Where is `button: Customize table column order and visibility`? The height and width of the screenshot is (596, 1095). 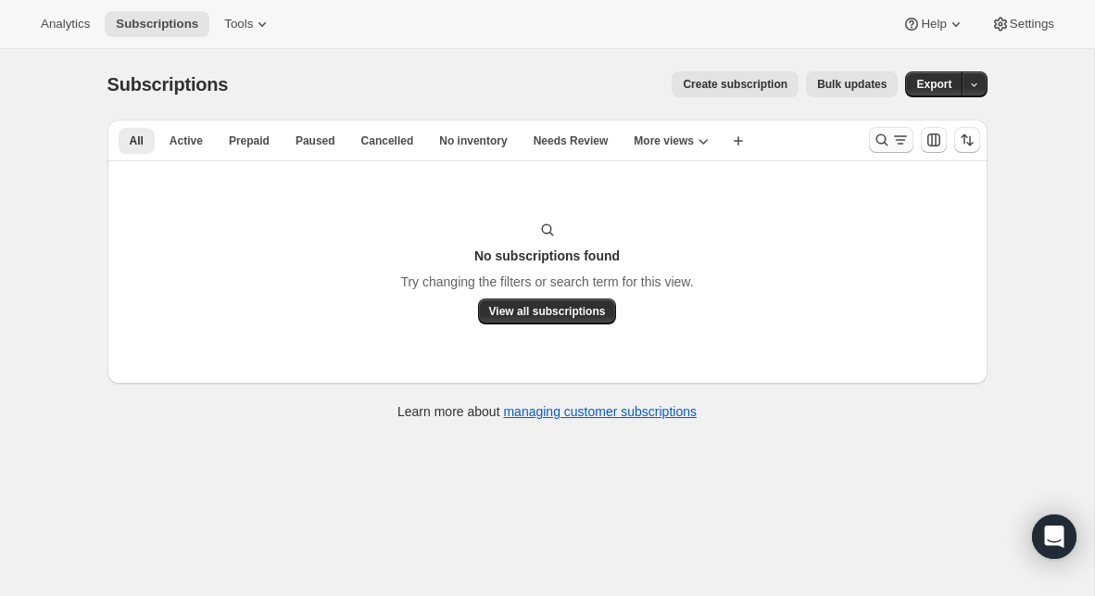
button: Customize table column order and visibility is located at coordinates (934, 140).